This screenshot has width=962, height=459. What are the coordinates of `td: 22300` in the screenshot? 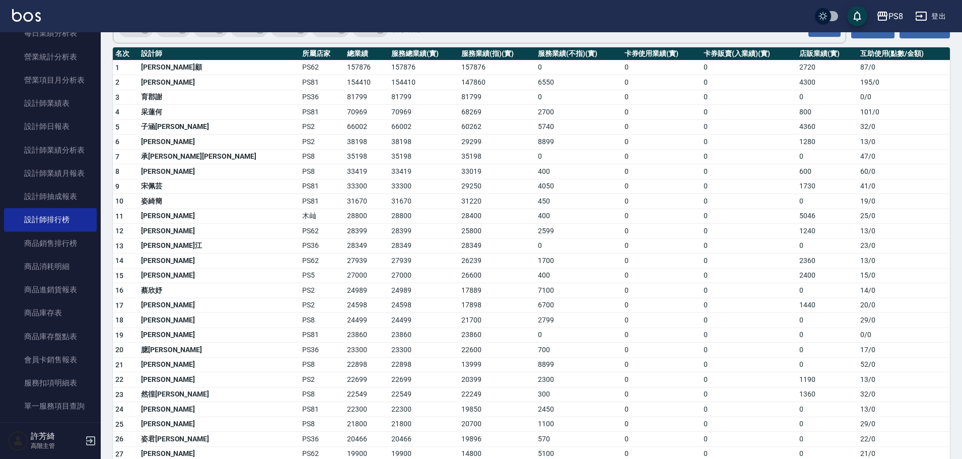 It's located at (367, 409).